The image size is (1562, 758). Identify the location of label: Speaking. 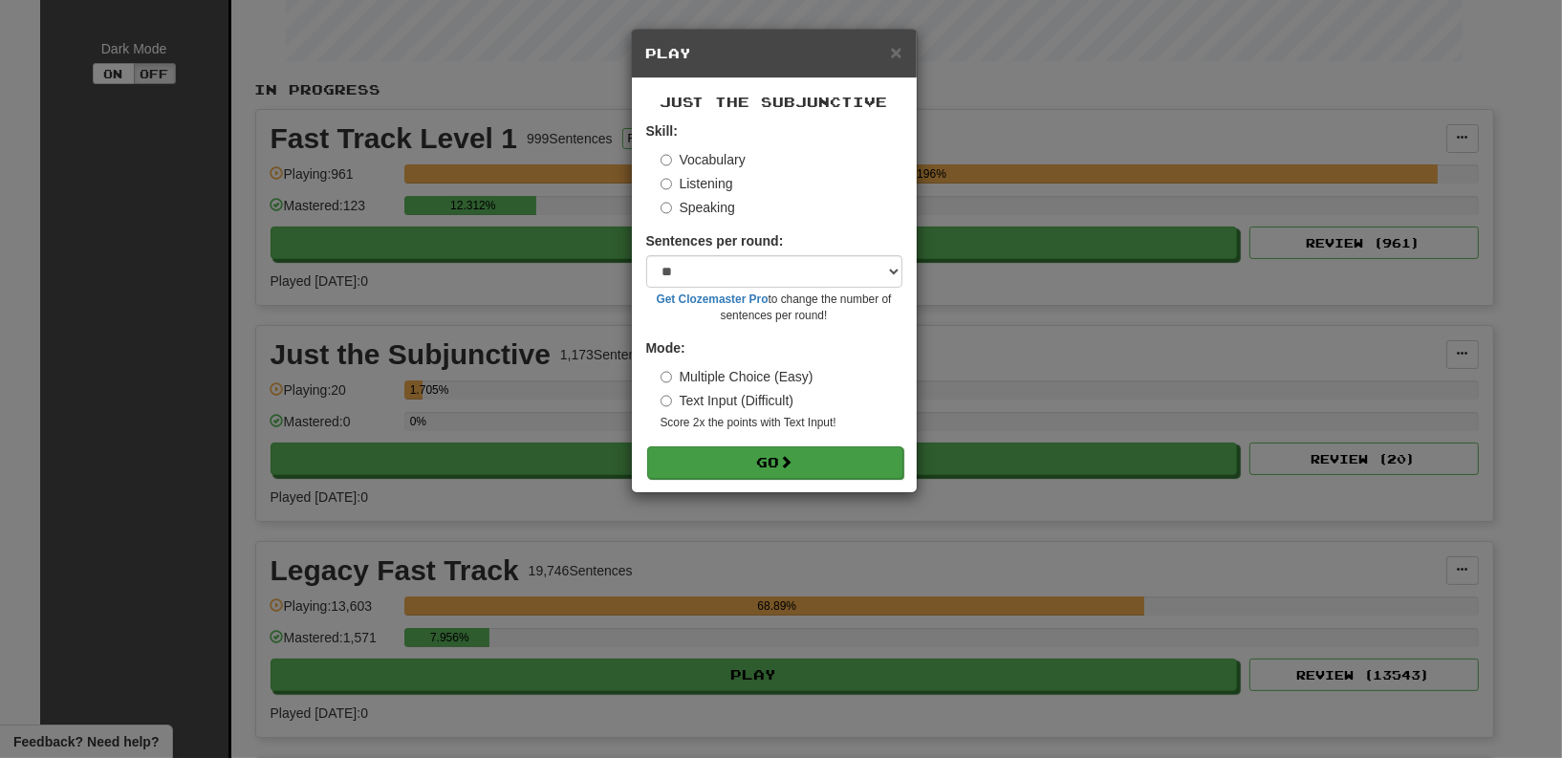
(698, 207).